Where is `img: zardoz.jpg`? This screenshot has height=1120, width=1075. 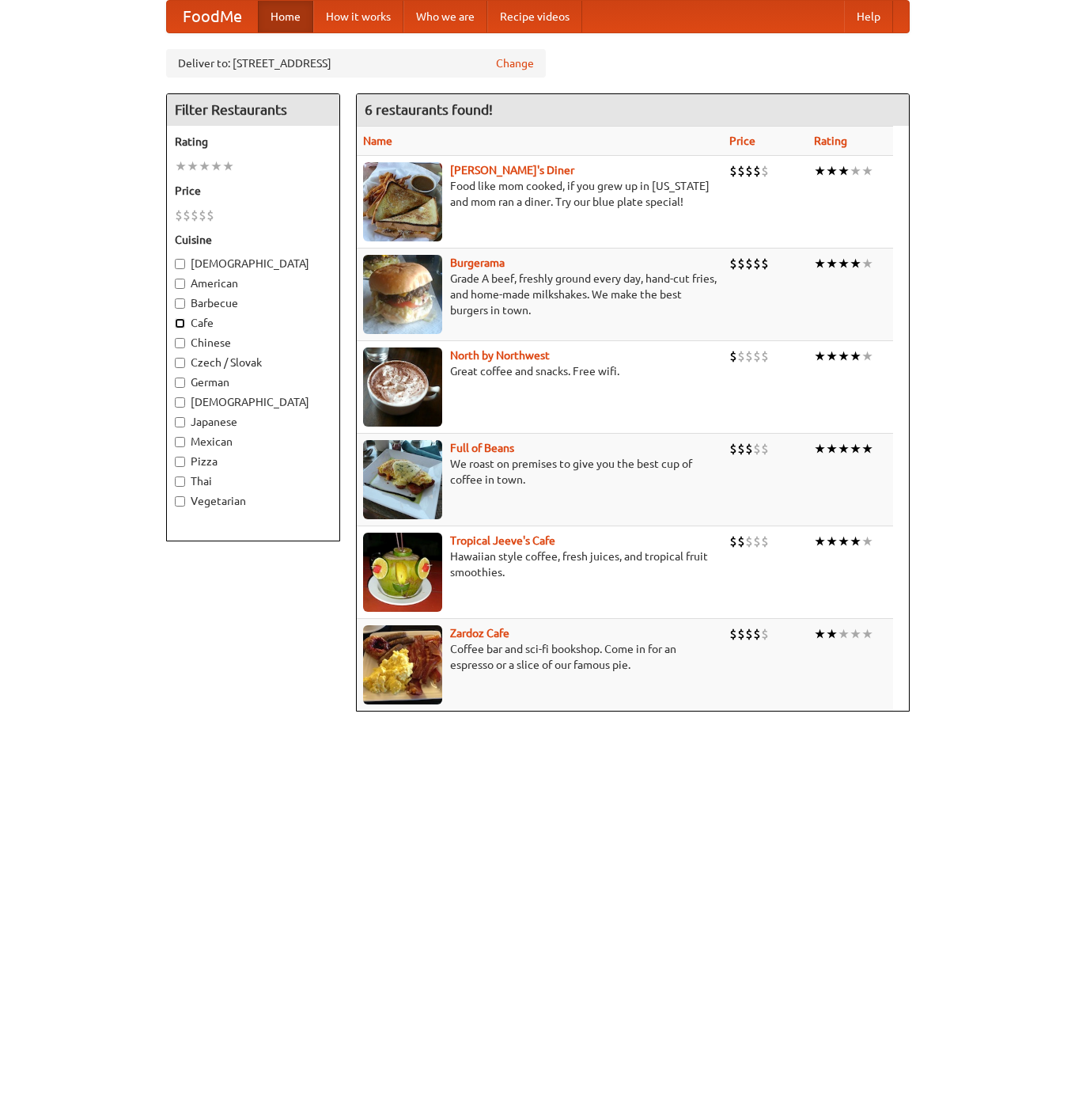
img: zardoz.jpg is located at coordinates (403, 665).